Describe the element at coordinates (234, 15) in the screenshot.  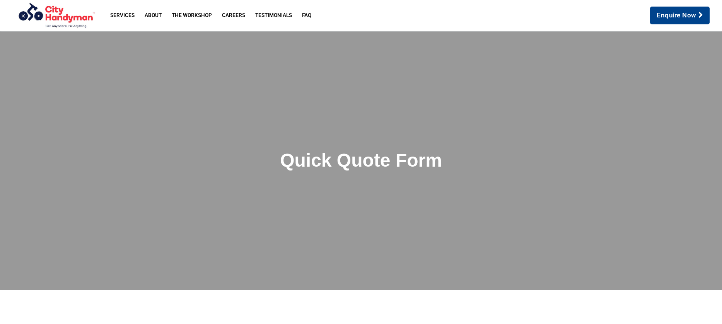
I see `a: Careers` at that location.